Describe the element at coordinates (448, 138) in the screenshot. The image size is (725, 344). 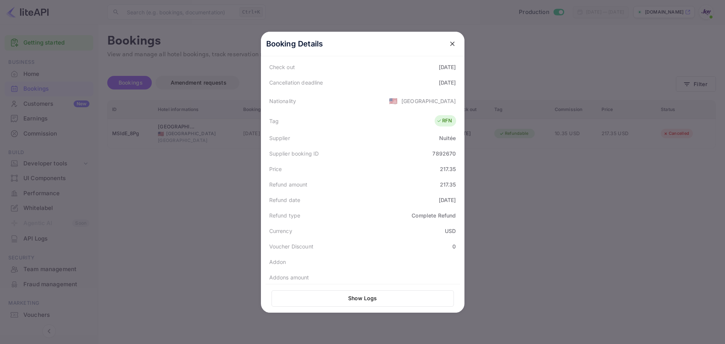
I see `div: Nuitée` at that location.